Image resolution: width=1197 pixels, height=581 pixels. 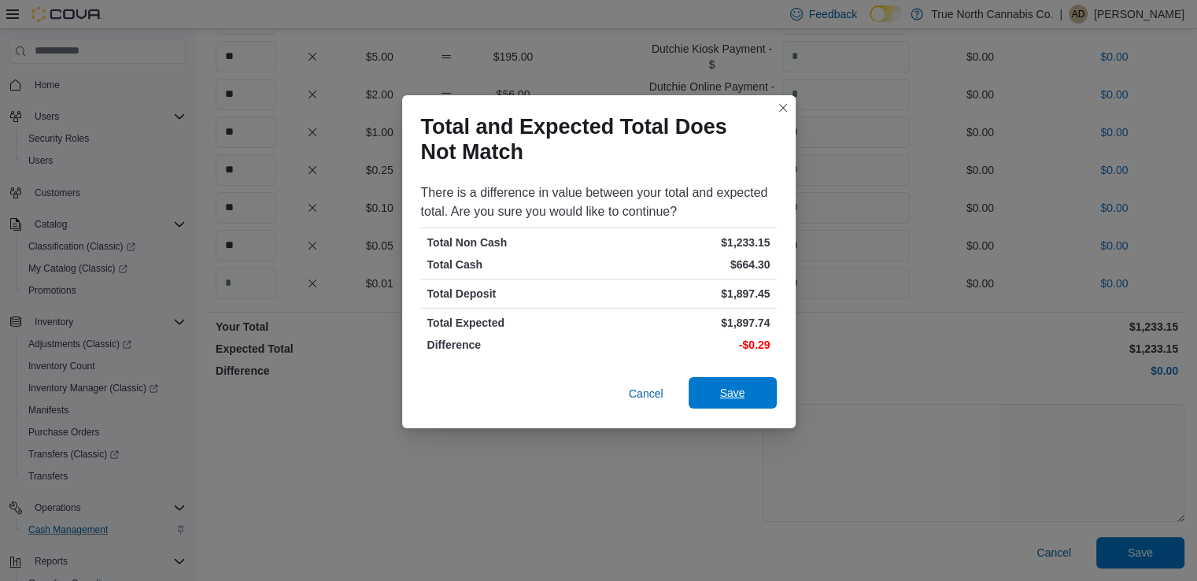 I want to click on p: Total Expected, so click(x=512, y=323).